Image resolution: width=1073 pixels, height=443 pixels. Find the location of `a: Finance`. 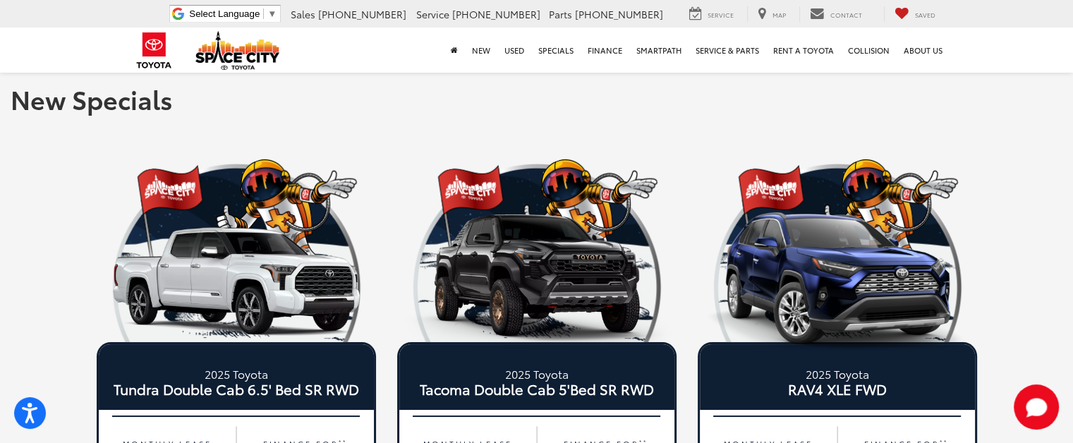

a: Finance is located at coordinates (604, 50).